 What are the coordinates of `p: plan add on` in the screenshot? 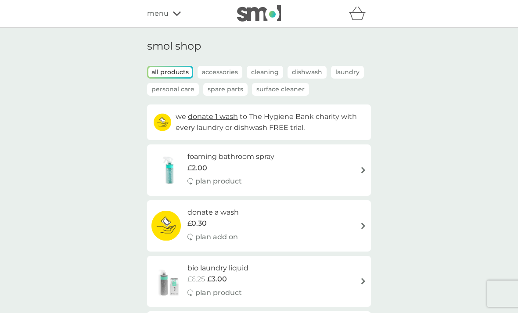 It's located at (216, 237).